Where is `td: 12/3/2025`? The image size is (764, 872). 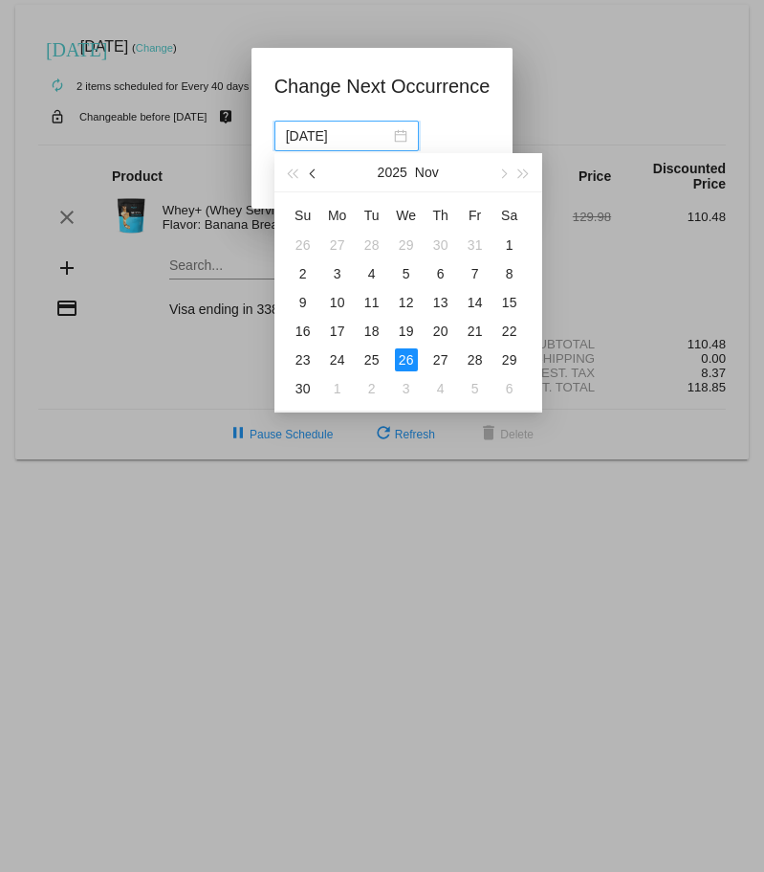 td: 12/3/2025 is located at coordinates (407, 388).